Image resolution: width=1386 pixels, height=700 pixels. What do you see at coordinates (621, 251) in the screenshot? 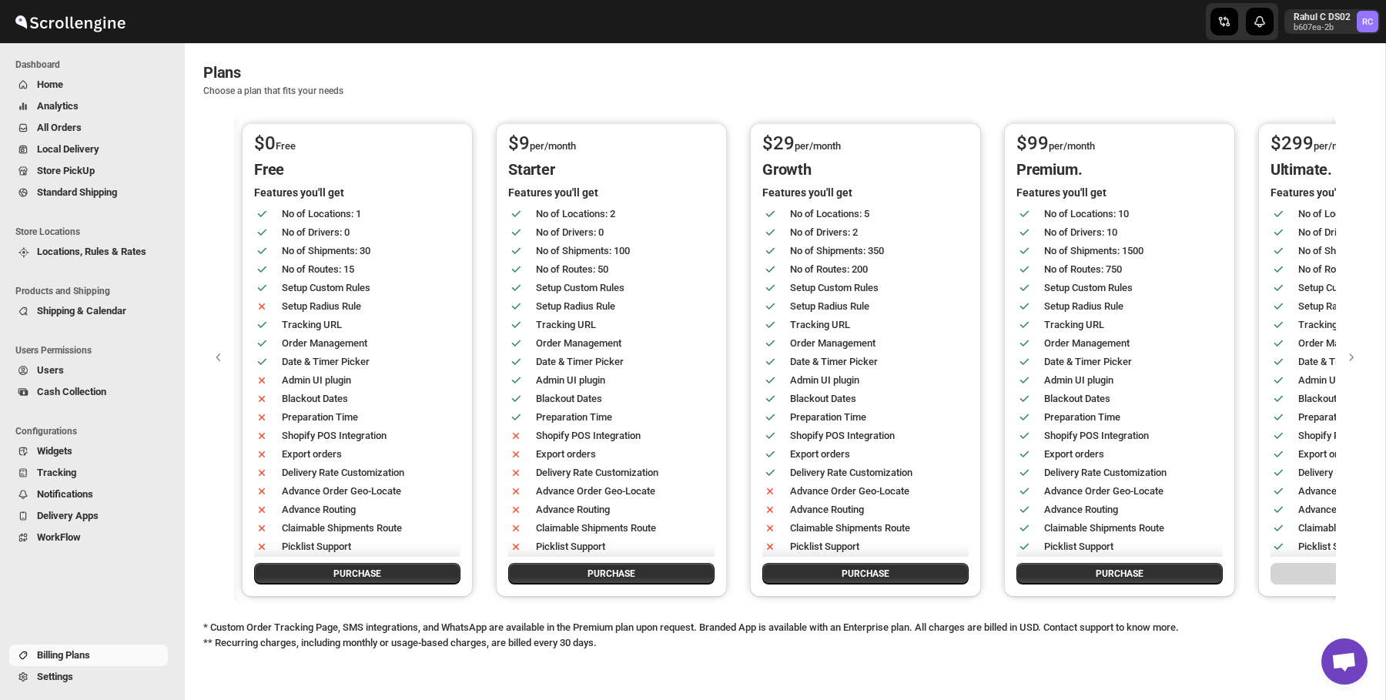
I see `div: No of Shipments: 100` at bounding box center [621, 251].